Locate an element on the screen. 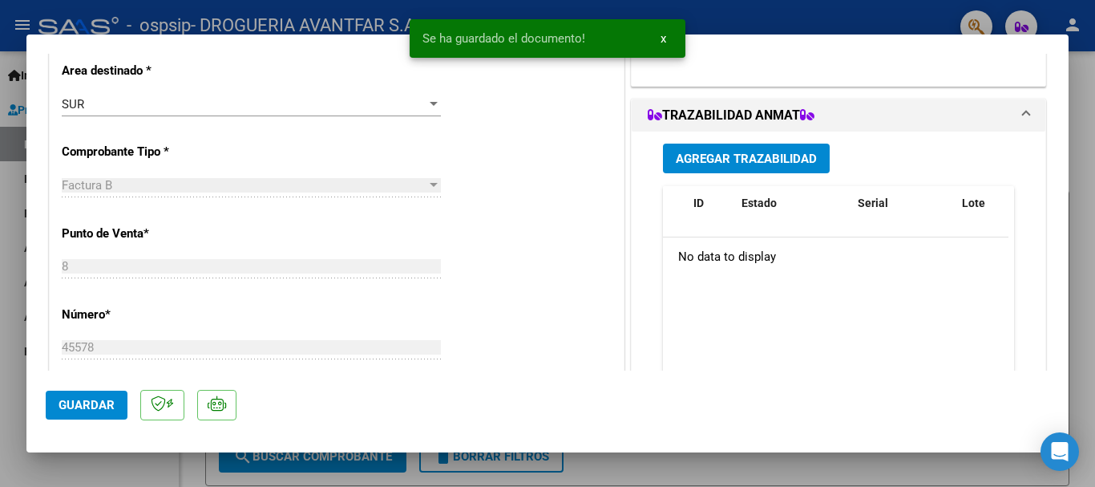 The width and height of the screenshot is (1095, 487). datatable-header-cell: Serial is located at coordinates (903, 212).